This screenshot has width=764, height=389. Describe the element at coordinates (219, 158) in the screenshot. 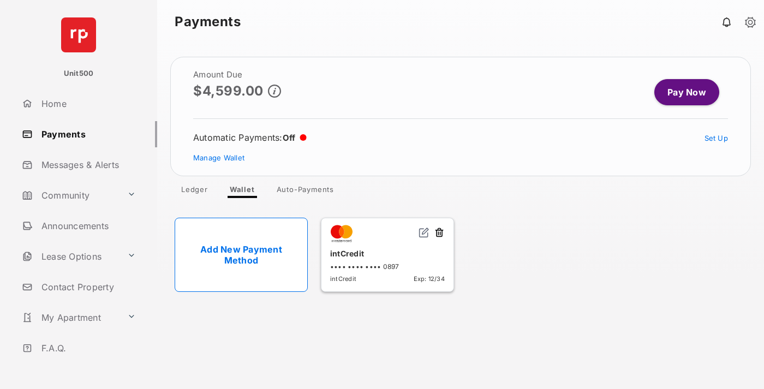

I see `a: Manage Wallet` at that location.